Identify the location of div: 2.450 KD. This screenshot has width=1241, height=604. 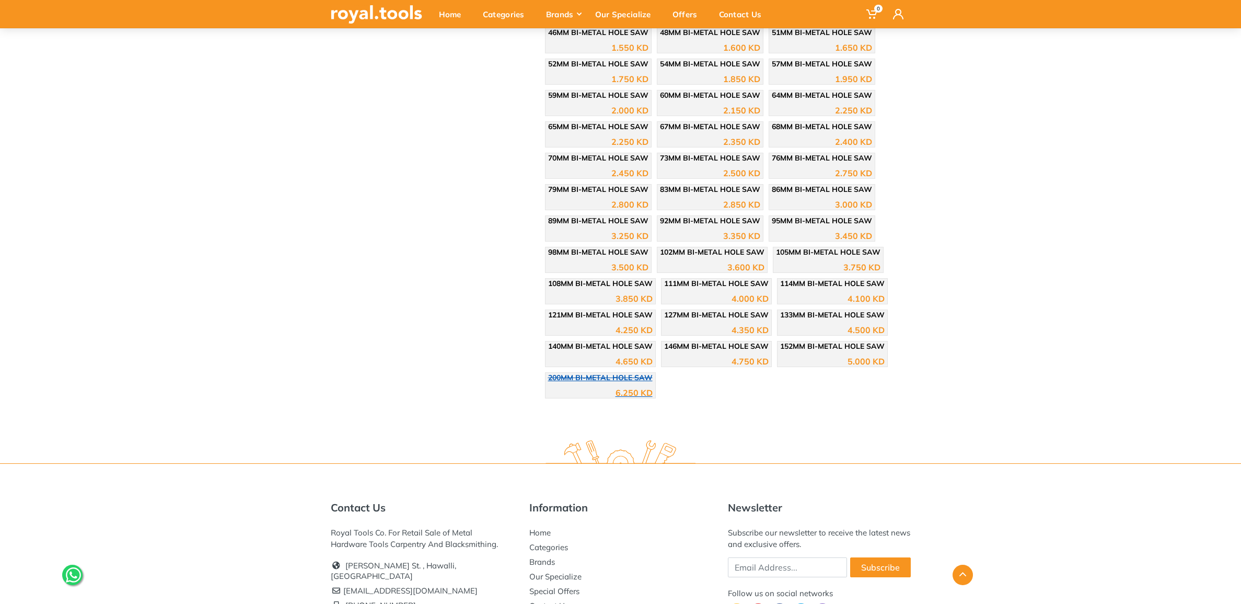
(630, 173).